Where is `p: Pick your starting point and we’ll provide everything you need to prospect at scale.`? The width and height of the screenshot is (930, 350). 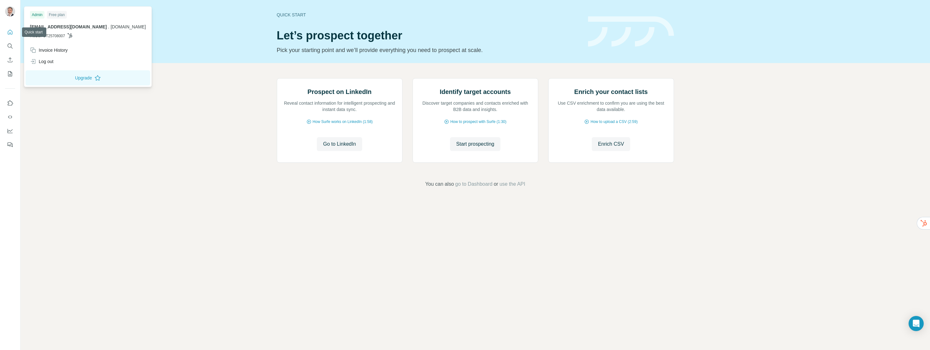
p: Pick your starting point and we’ll provide everything you need to prospect at scale. is located at coordinates (429, 50).